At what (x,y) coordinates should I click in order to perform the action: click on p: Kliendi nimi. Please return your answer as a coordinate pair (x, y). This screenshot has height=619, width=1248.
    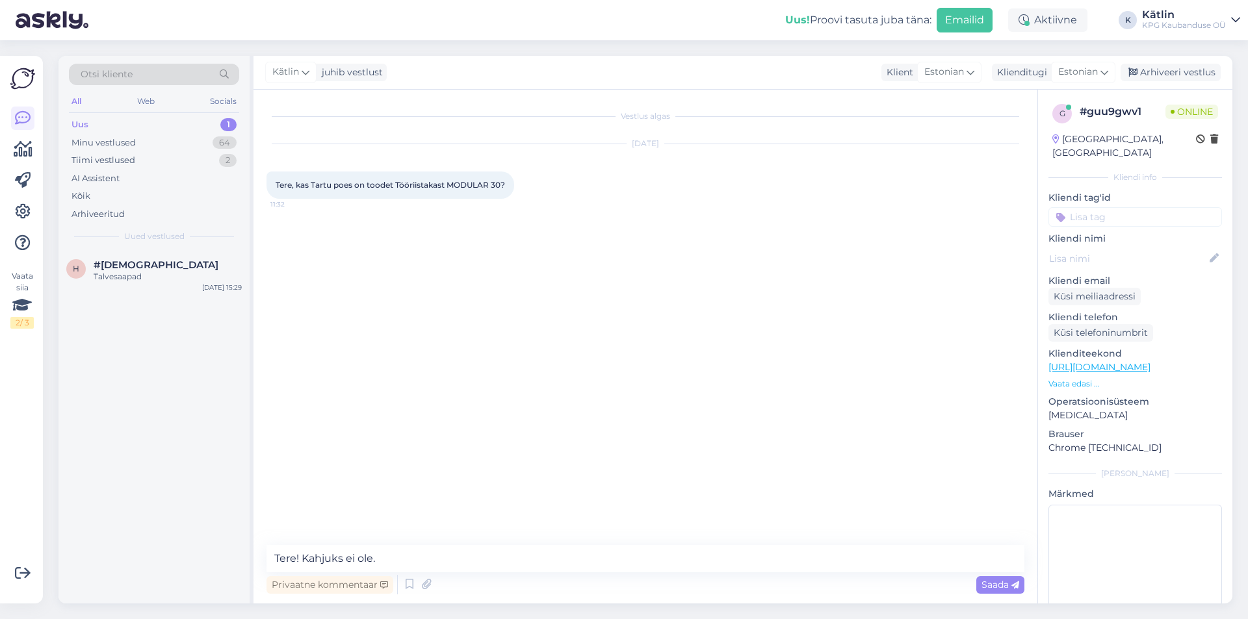
    Looking at the image, I should click on (1135, 239).